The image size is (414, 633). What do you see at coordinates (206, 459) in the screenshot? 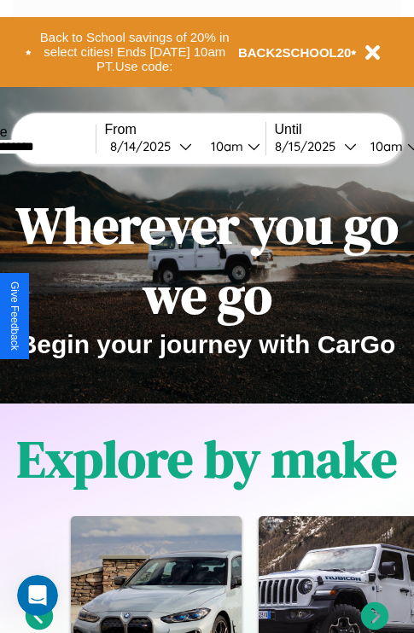
I see `h1: Explore by make` at bounding box center [206, 459].